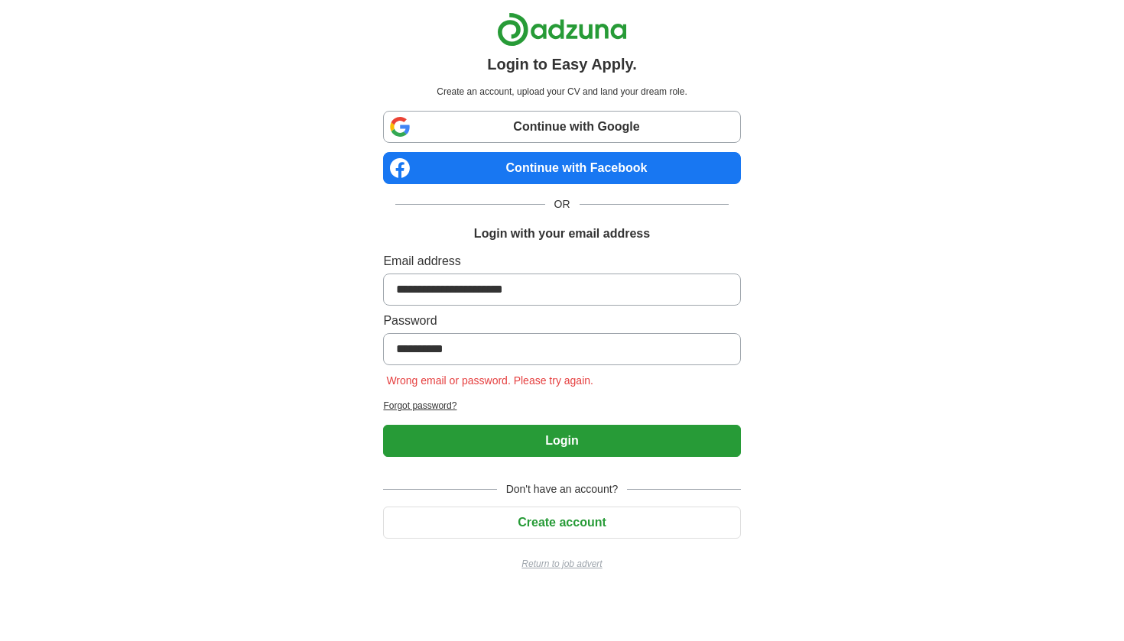 This screenshot has width=1124, height=641. Describe the element at coordinates (561, 406) in the screenshot. I see `h2: Forgot password?` at that location.